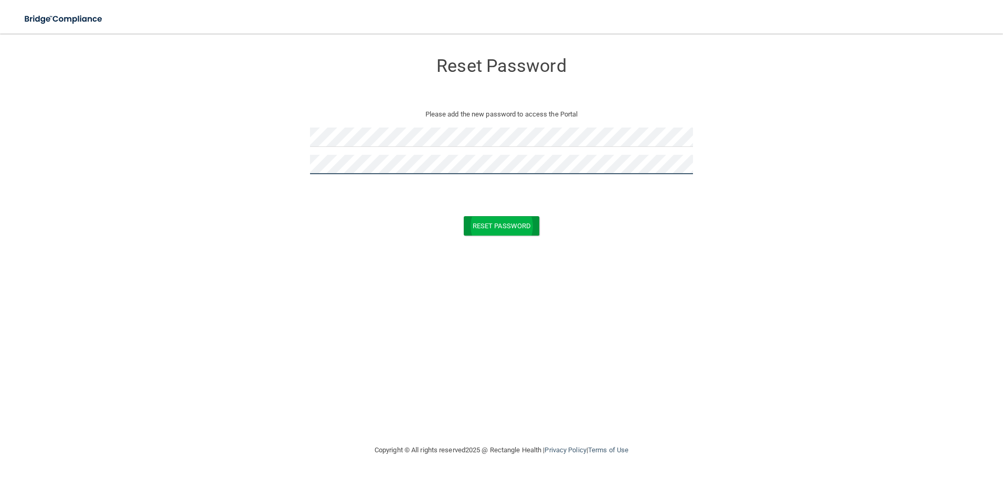 The height and width of the screenshot is (478, 1003). I want to click on a: Terms of Use, so click(608, 450).